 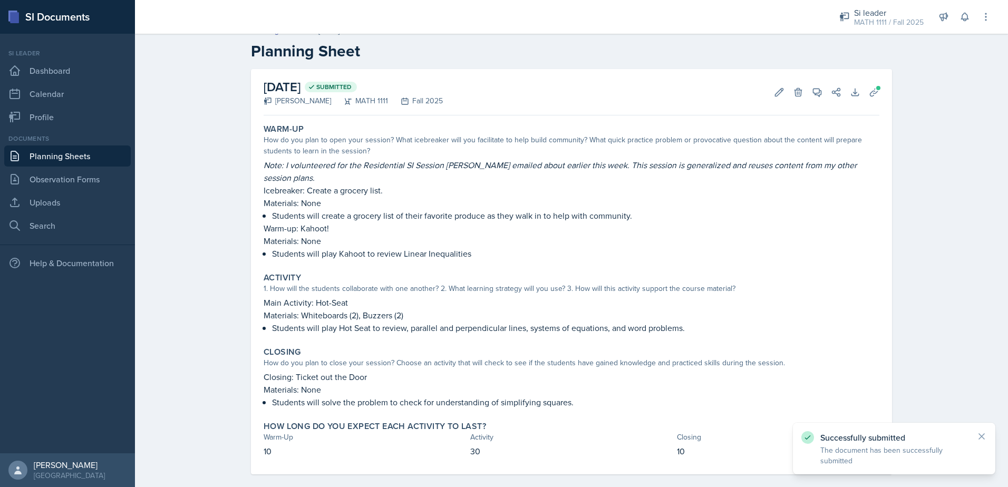 What do you see at coordinates (571, 437) in the screenshot?
I see `div: Activity` at bounding box center [571, 437].